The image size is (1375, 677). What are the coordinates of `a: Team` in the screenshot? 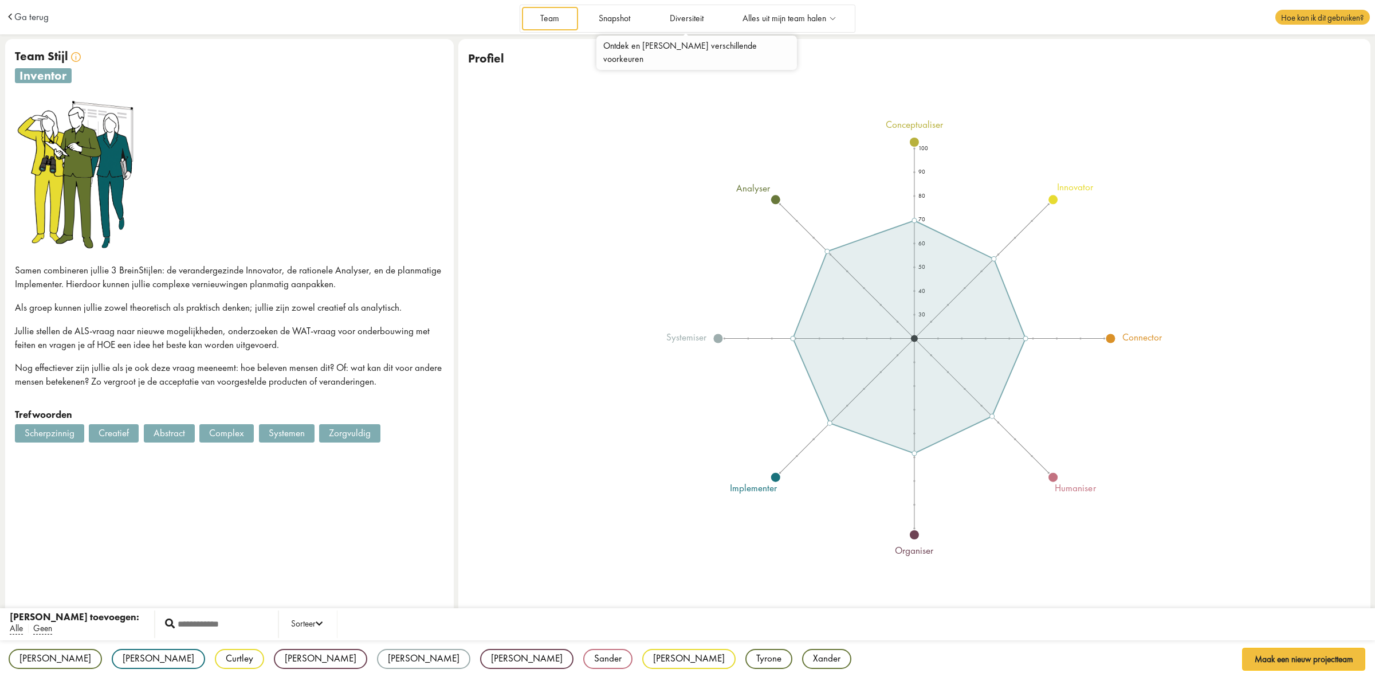 It's located at (550, 18).